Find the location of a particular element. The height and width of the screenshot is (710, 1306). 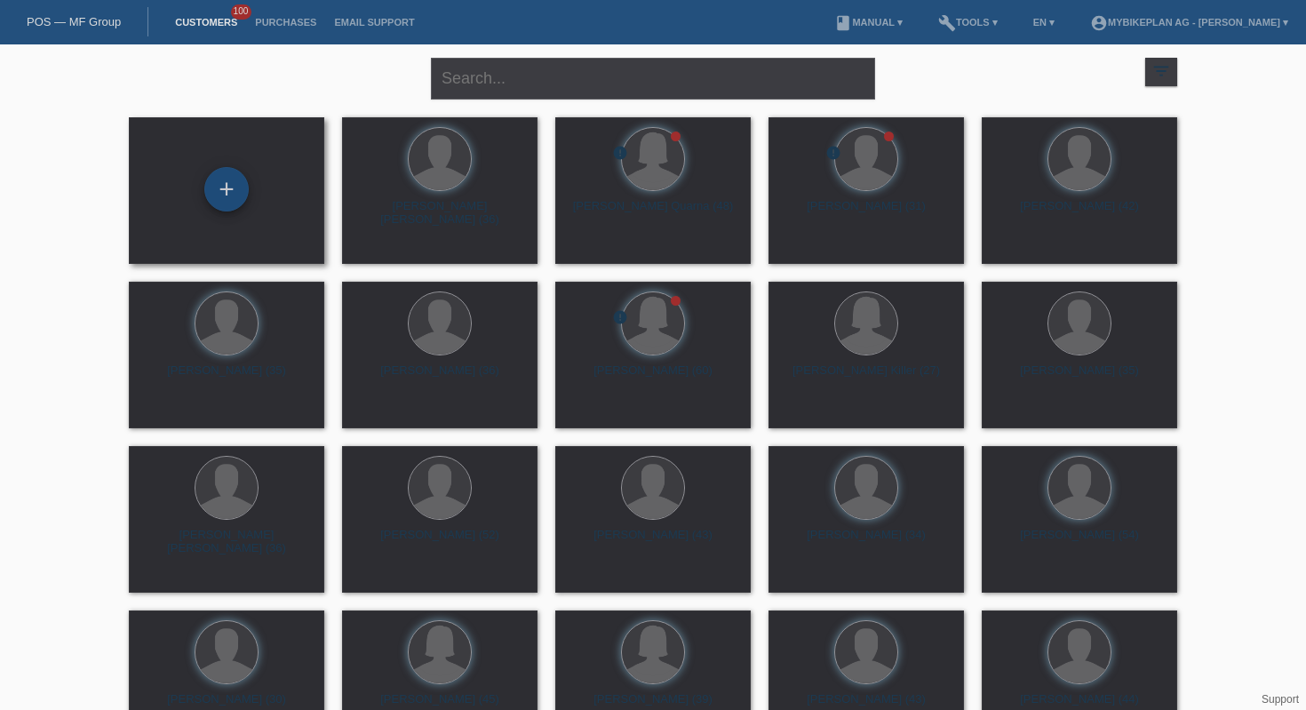

i: account_circle is located at coordinates (1099, 23).